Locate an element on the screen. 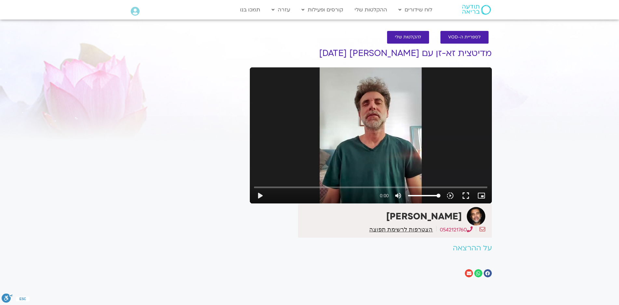 The height and width of the screenshot is (305, 619). a: לספריית ה-VOD is located at coordinates (465, 37).